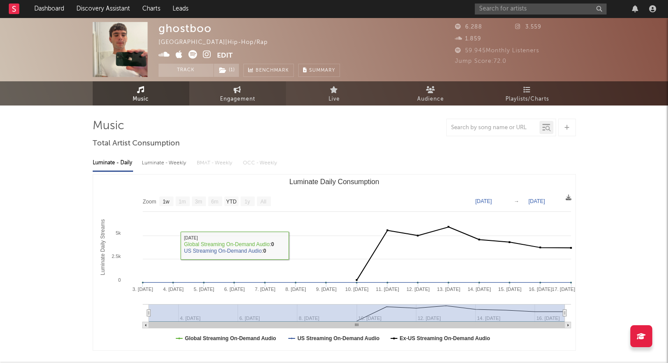 This screenshot has height=363, width=668. Describe the element at coordinates (136, 144) in the screenshot. I see `span: Total Artist Consumption` at that location.